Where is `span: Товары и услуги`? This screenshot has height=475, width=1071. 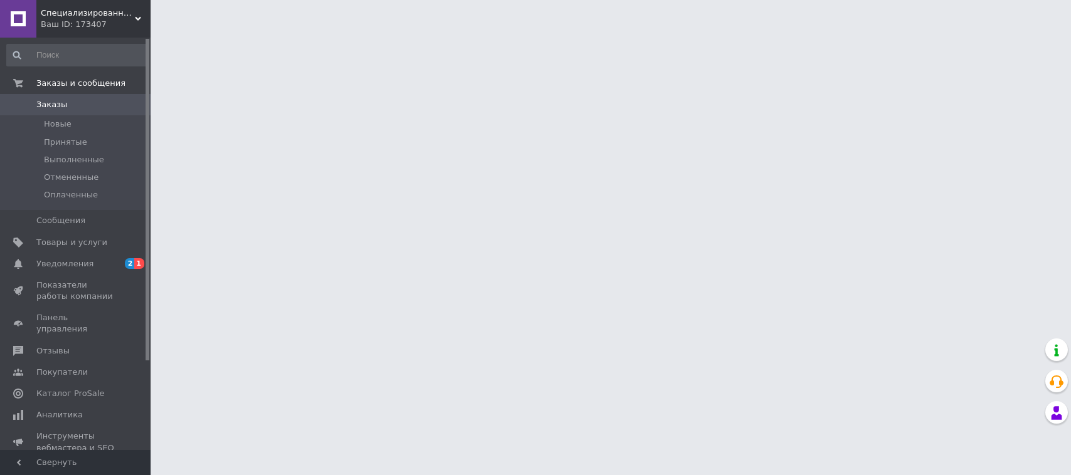 span: Товары и услуги is located at coordinates (71, 243).